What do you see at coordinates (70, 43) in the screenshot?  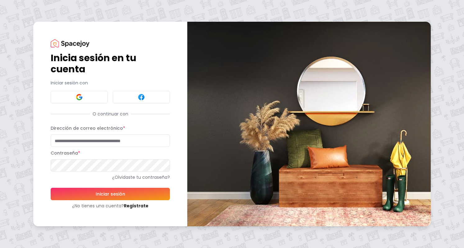 I see `img: Logotipo de Spacejoy` at bounding box center [70, 43].